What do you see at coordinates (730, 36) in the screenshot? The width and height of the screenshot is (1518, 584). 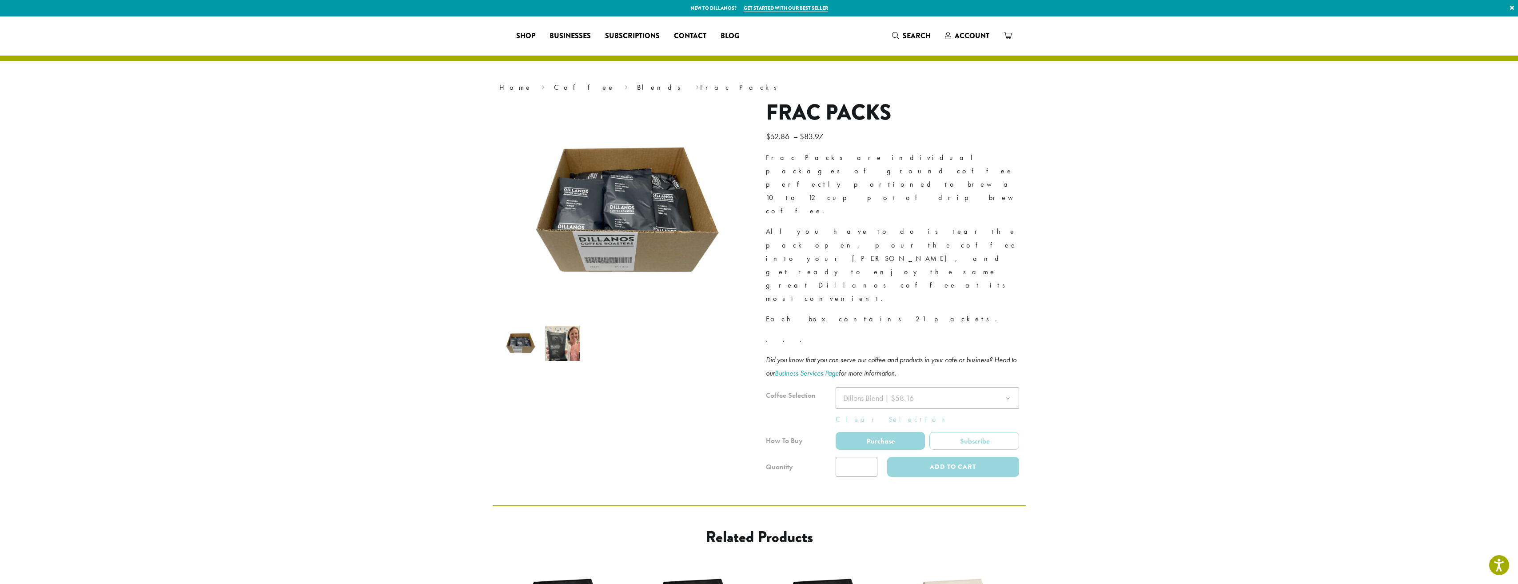 I see `span: Blog` at bounding box center [730, 36].